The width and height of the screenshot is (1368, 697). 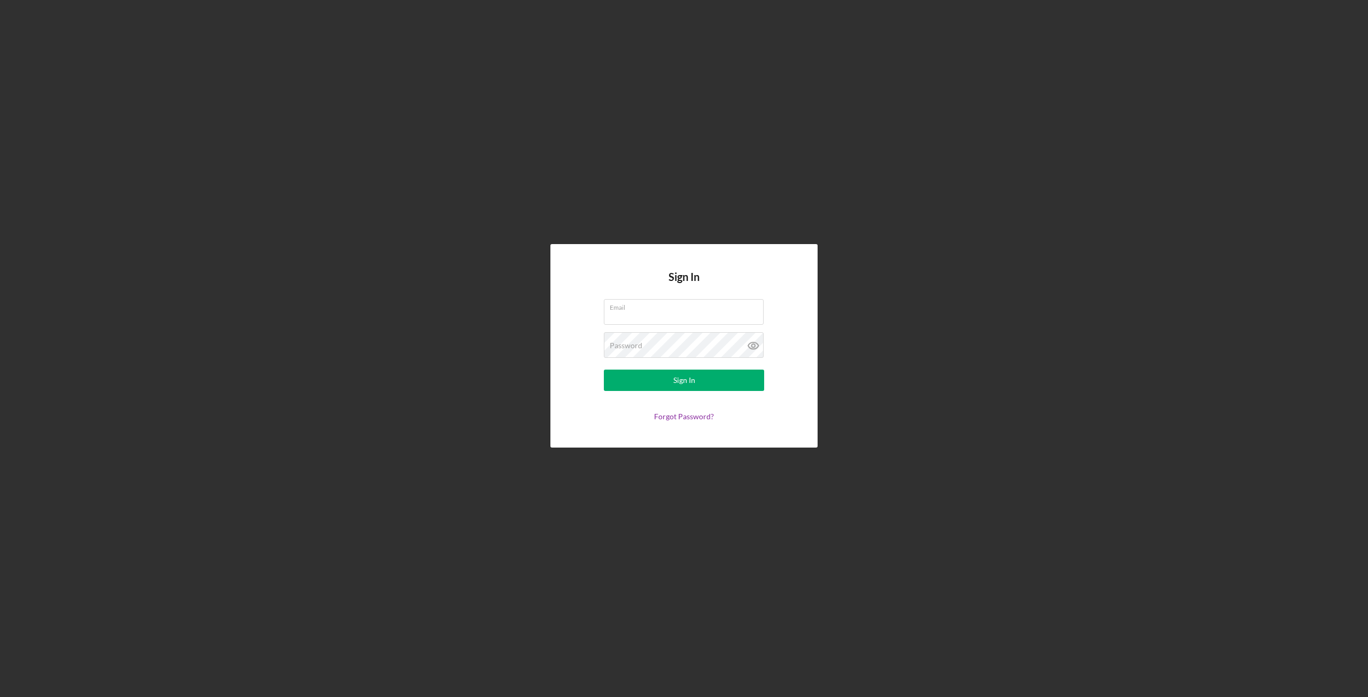 I want to click on div: Sign In, so click(x=684, y=380).